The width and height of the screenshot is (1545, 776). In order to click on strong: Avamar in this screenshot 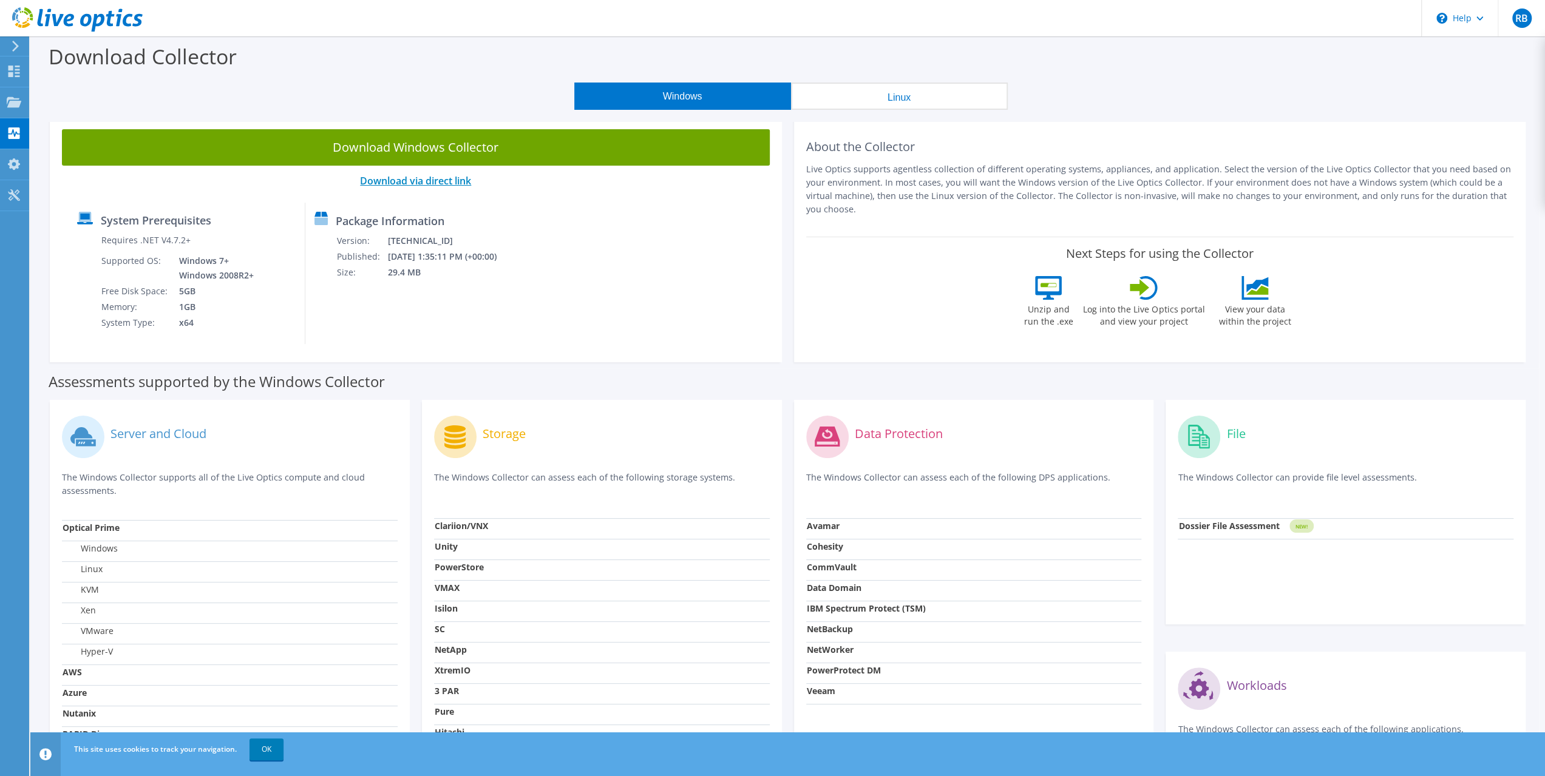, I will do `click(823, 526)`.